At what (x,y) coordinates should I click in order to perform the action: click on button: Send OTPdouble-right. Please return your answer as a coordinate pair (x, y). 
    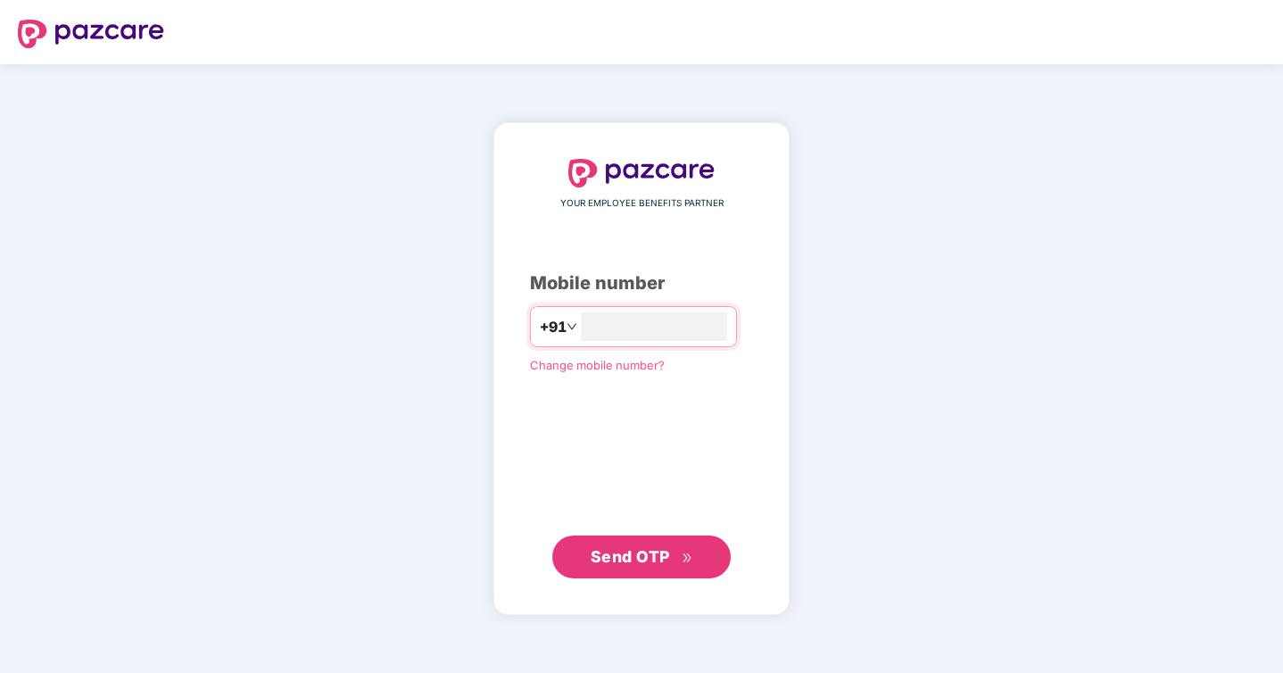
    Looking at the image, I should click on (642, 557).